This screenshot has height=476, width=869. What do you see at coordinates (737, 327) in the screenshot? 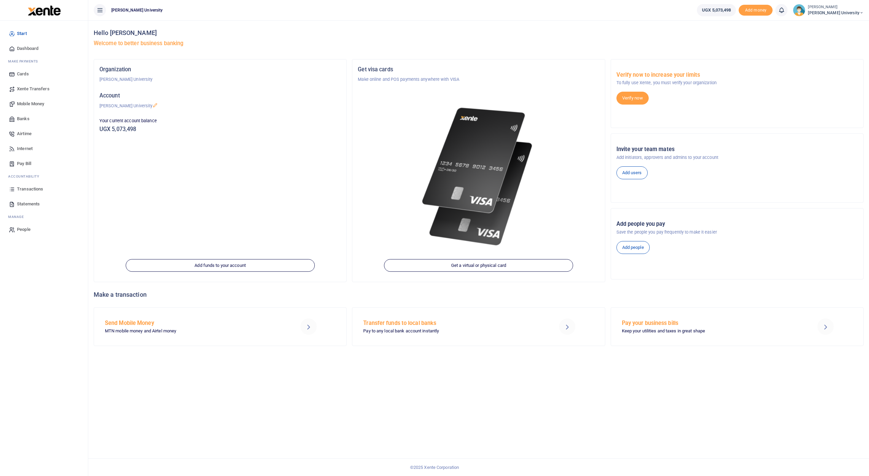
I see `a: Pay your business bills Keep your utilities and taxes in great shape` at bounding box center [737, 327].